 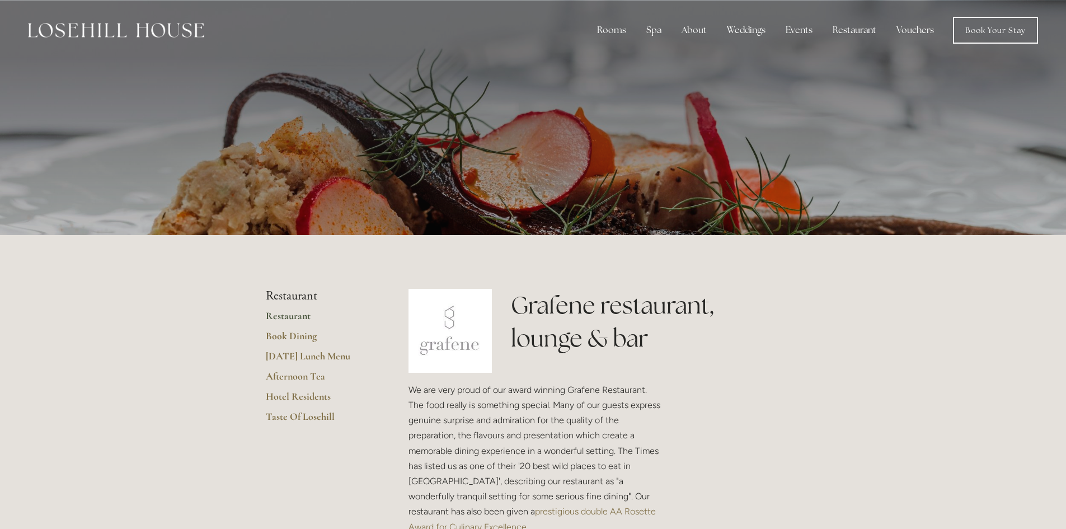 What do you see at coordinates (319, 420) in the screenshot?
I see `a: Taste Of Losehill` at bounding box center [319, 420].